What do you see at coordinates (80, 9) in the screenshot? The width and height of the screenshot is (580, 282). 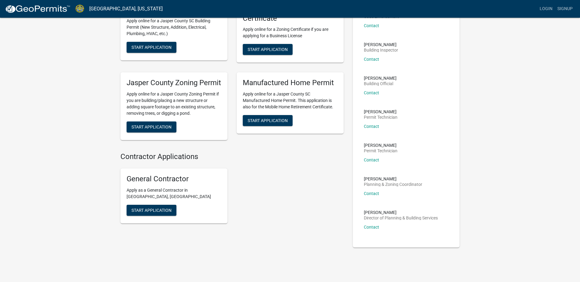 I see `img: Jasper County, South Carolina` at bounding box center [80, 9].